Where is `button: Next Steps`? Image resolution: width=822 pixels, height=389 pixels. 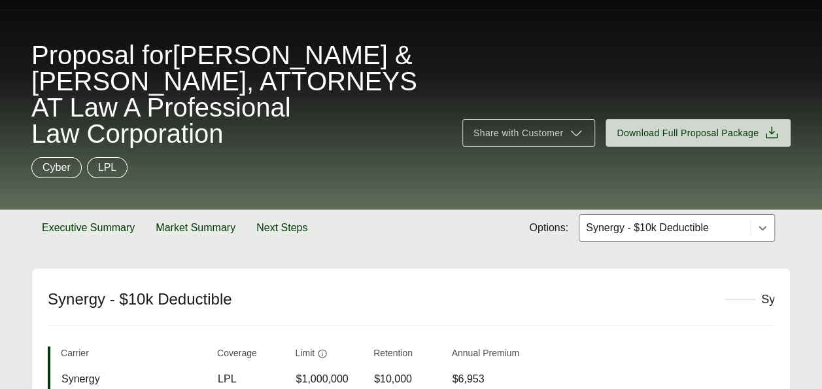 button: Next Steps is located at coordinates (282, 228).